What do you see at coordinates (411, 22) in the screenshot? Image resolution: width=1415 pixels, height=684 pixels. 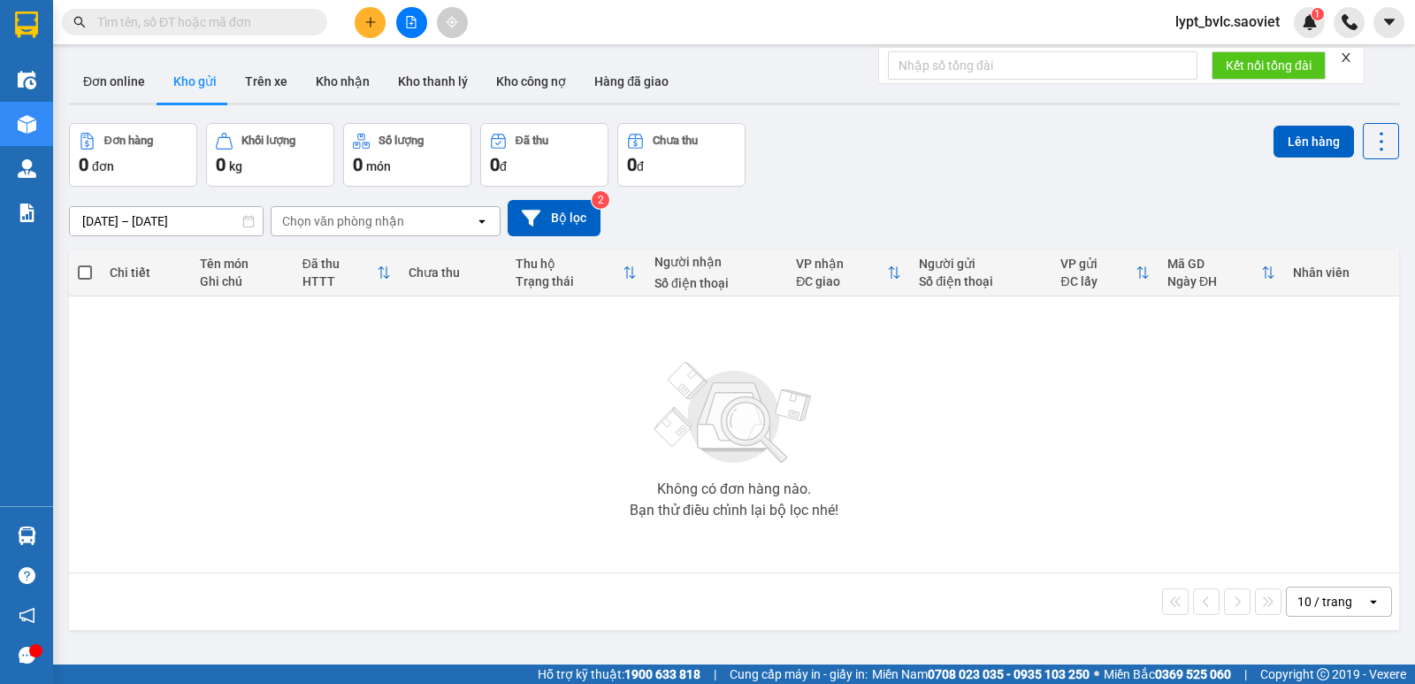 I see `span: file-add` at bounding box center [411, 22].